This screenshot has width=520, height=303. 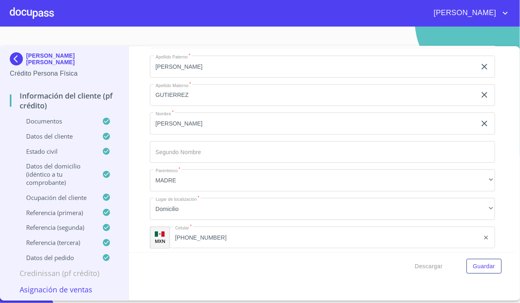 I want to click on p: Ocupación del Cliente, so click(x=56, y=197).